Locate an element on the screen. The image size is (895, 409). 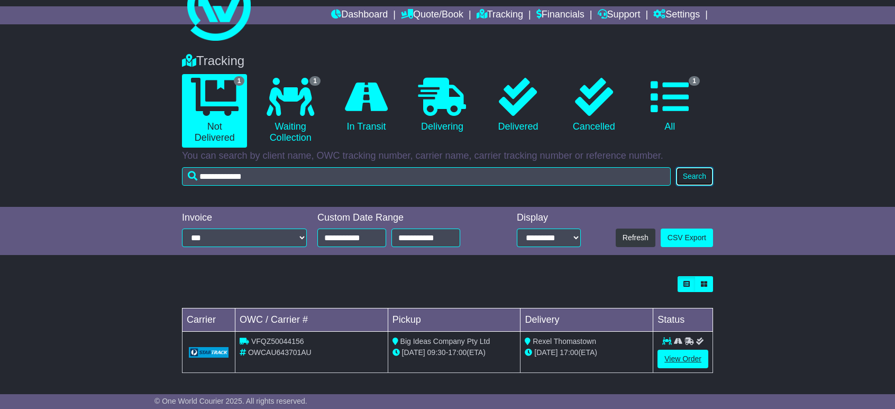
p: You can search by client name, OWC tracking number, carrier name, carrier tracking number or refe... is located at coordinates (447, 156).